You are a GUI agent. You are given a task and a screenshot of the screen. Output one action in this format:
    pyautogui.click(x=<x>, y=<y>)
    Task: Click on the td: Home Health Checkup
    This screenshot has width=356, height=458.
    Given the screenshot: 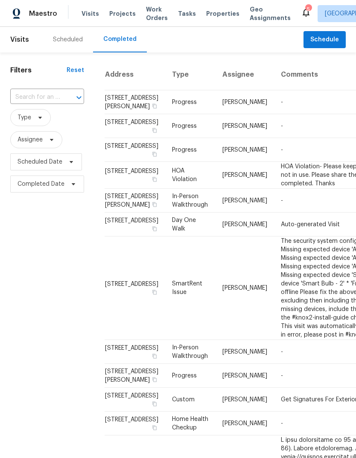 What is the action you would take?
    pyautogui.click(x=190, y=424)
    